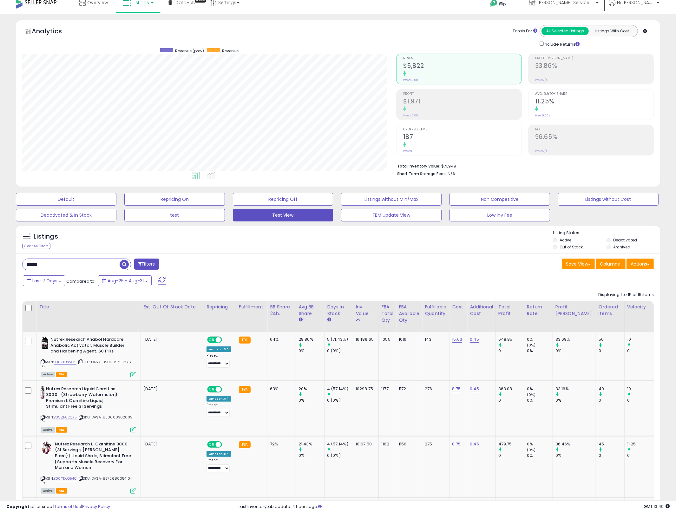 This screenshot has width=676, height=513. Describe the element at coordinates (65, 478) in the screenshot. I see `a: B00YDLQ54C` at that location.